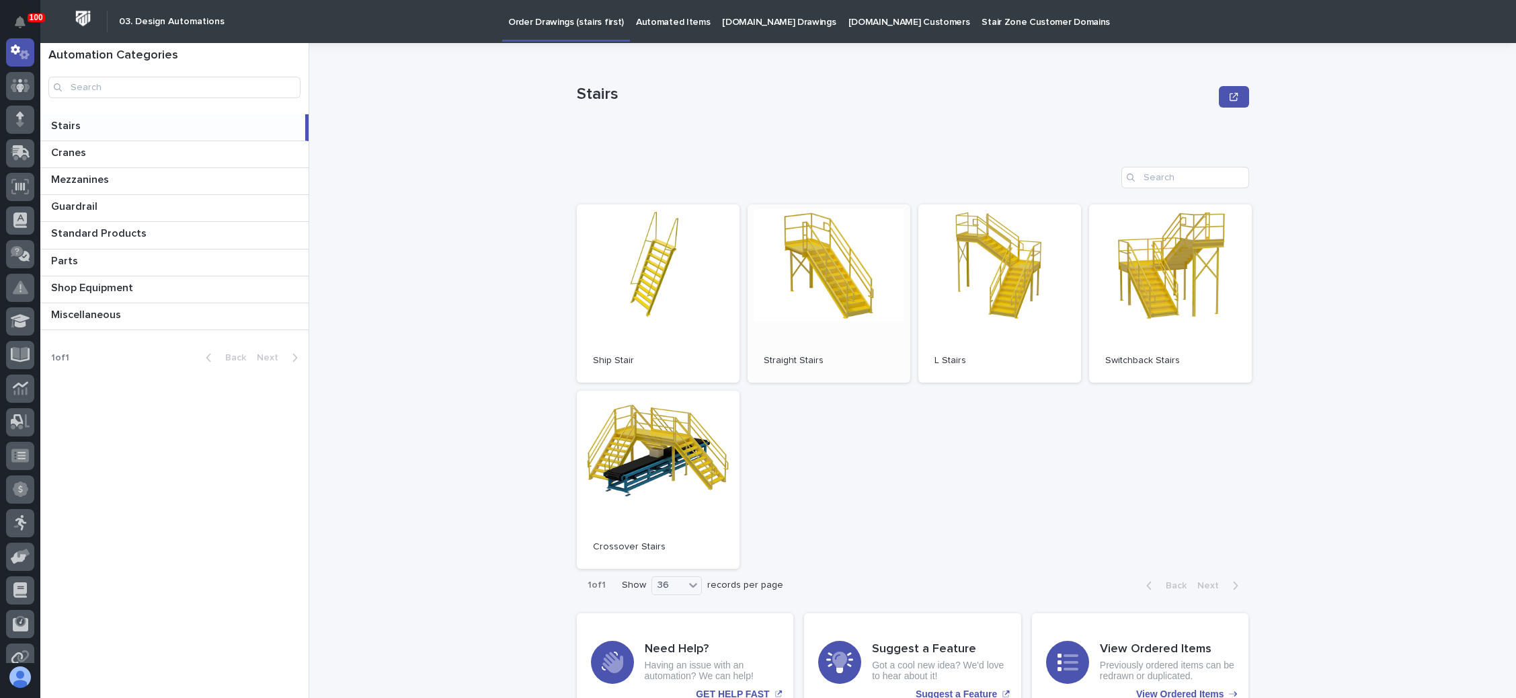 The height and width of the screenshot is (698, 1516). Describe the element at coordinates (939, 671) in the screenshot. I see `p: Got a cool new idea? We'd love to hear about it!` at that location.